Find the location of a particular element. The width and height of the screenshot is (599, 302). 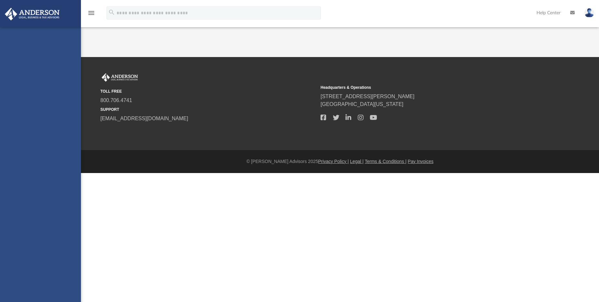

a: Privacy Policy | is located at coordinates (333, 161).